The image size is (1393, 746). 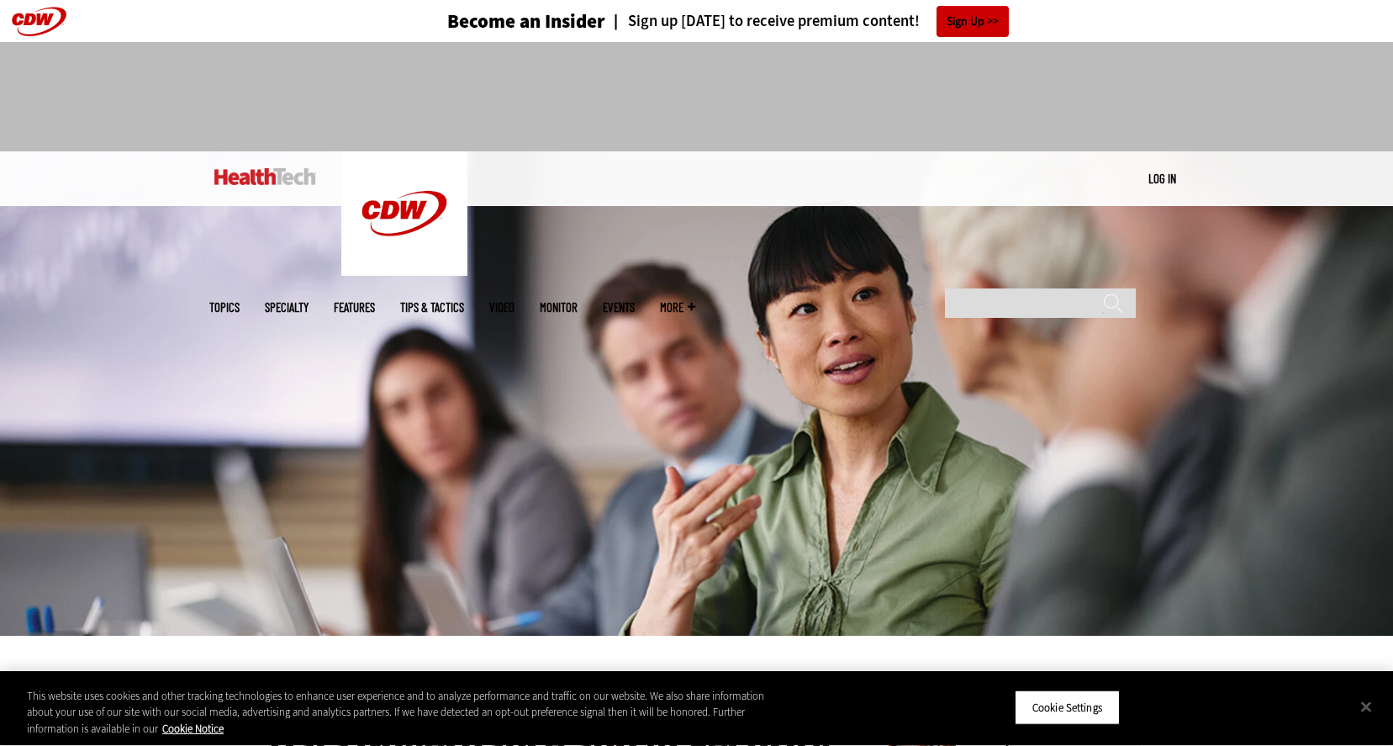 I want to click on span: Topics, so click(x=224, y=307).